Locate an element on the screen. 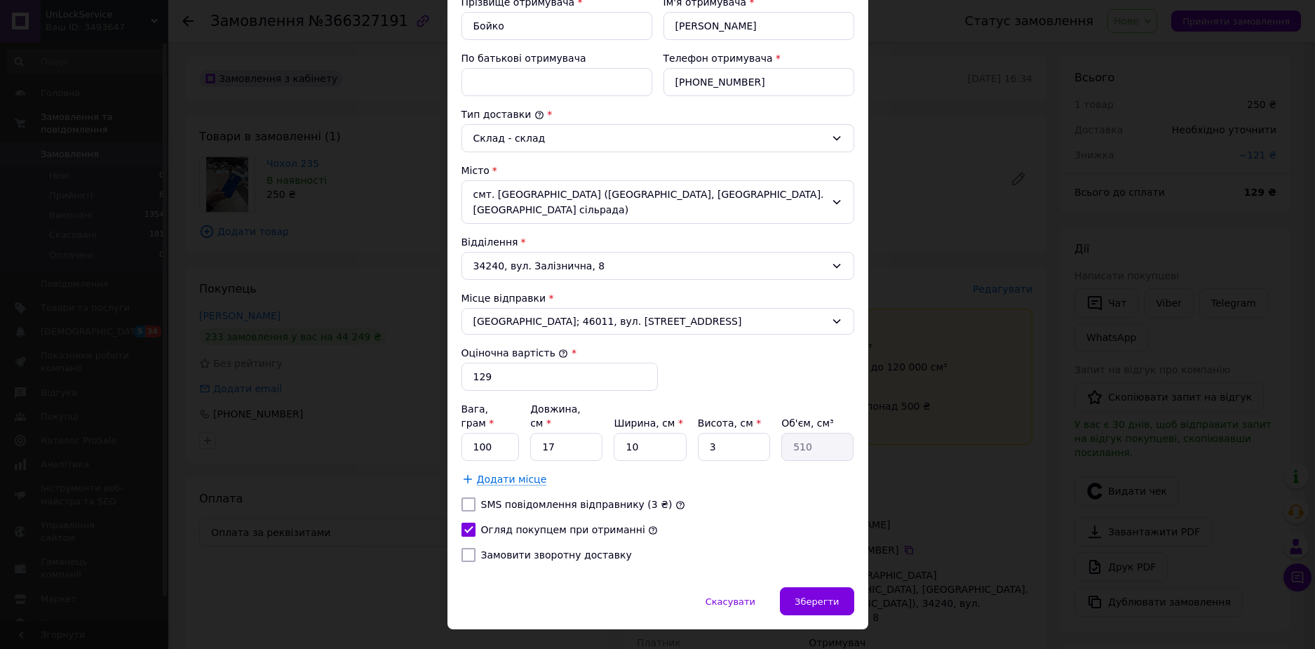 This screenshot has height=649, width=1315. div: Об'єм, см³ is located at coordinates (817, 423).